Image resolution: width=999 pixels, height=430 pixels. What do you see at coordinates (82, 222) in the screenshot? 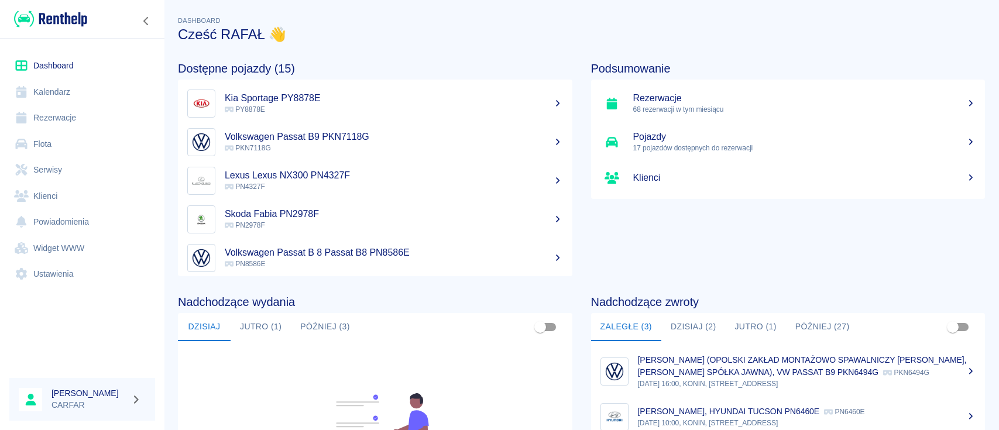
I see `a: Powiadomienia` at bounding box center [82, 222].